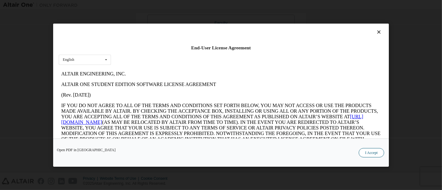 Image resolution: width=442 pixels, height=190 pixels. Describe the element at coordinates (162, 95) in the screenshot. I see `p: This Altair One Student Edition Software License Agreement (“Agreement”) is between Altair Engine...` at that location.